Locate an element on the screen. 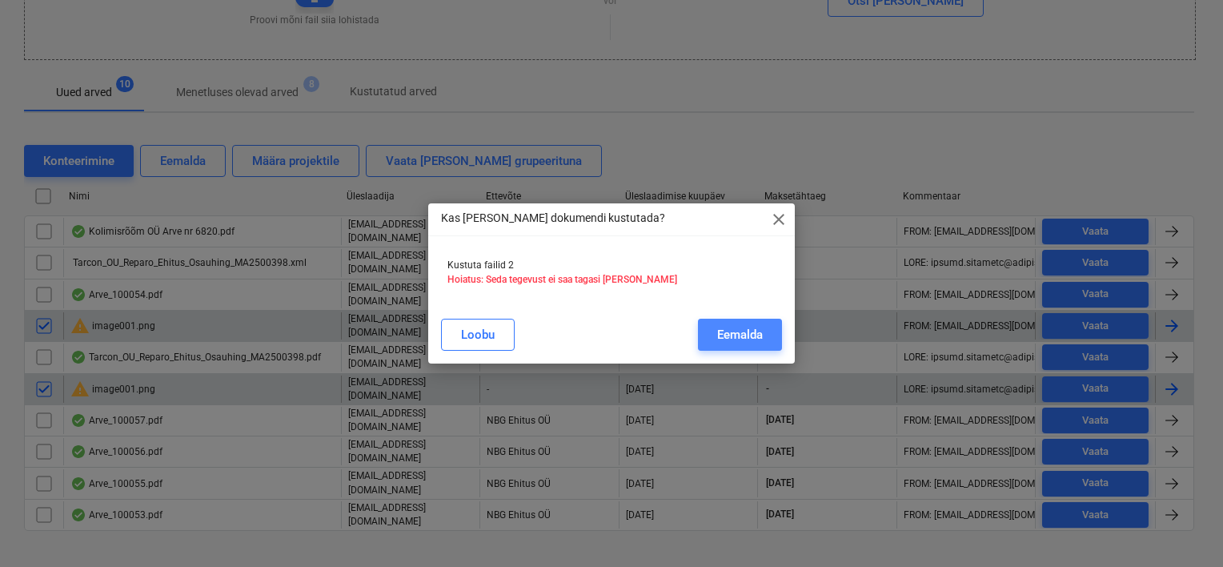 The height and width of the screenshot is (567, 1223). div: Loobu is located at coordinates (478, 335).